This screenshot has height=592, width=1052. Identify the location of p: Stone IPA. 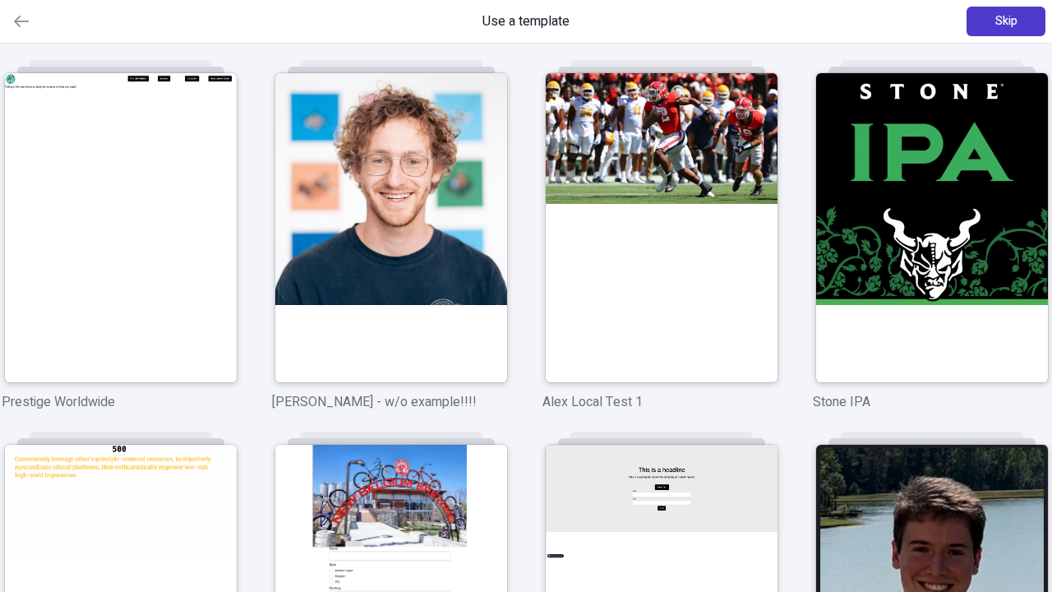
(931, 402).